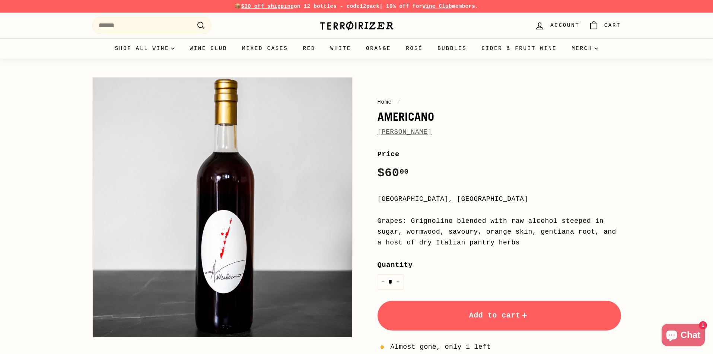 The width and height of the screenshot is (713, 354). Describe the element at coordinates (265, 48) in the screenshot. I see `a: Mixed Cases` at that location.